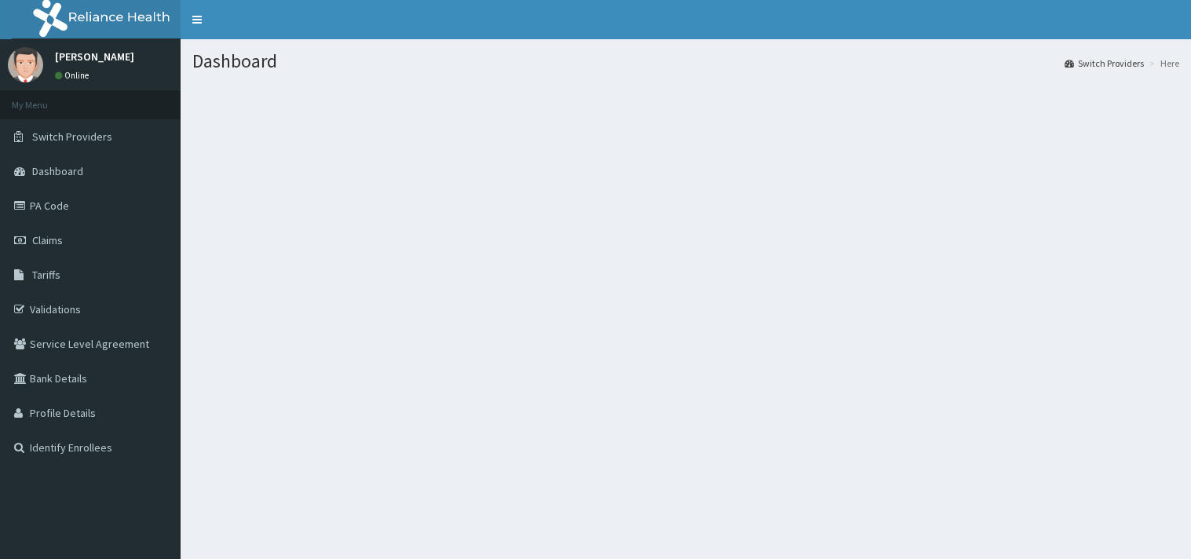 This screenshot has height=559, width=1191. What do you see at coordinates (1104, 63) in the screenshot?
I see `a: Switch Providers` at bounding box center [1104, 63].